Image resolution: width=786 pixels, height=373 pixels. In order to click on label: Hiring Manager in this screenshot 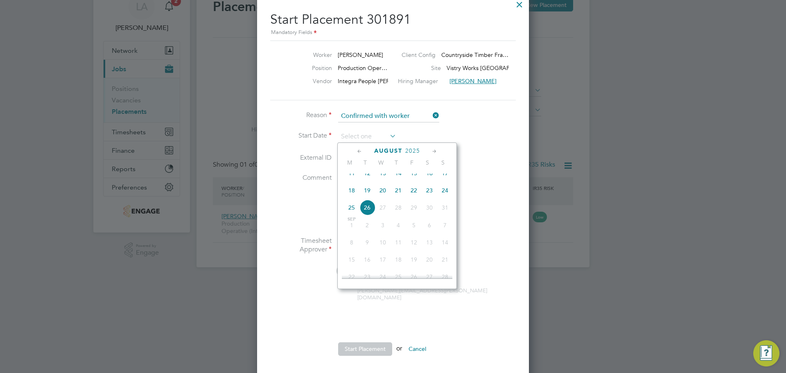, I will do `click(421, 81)`.